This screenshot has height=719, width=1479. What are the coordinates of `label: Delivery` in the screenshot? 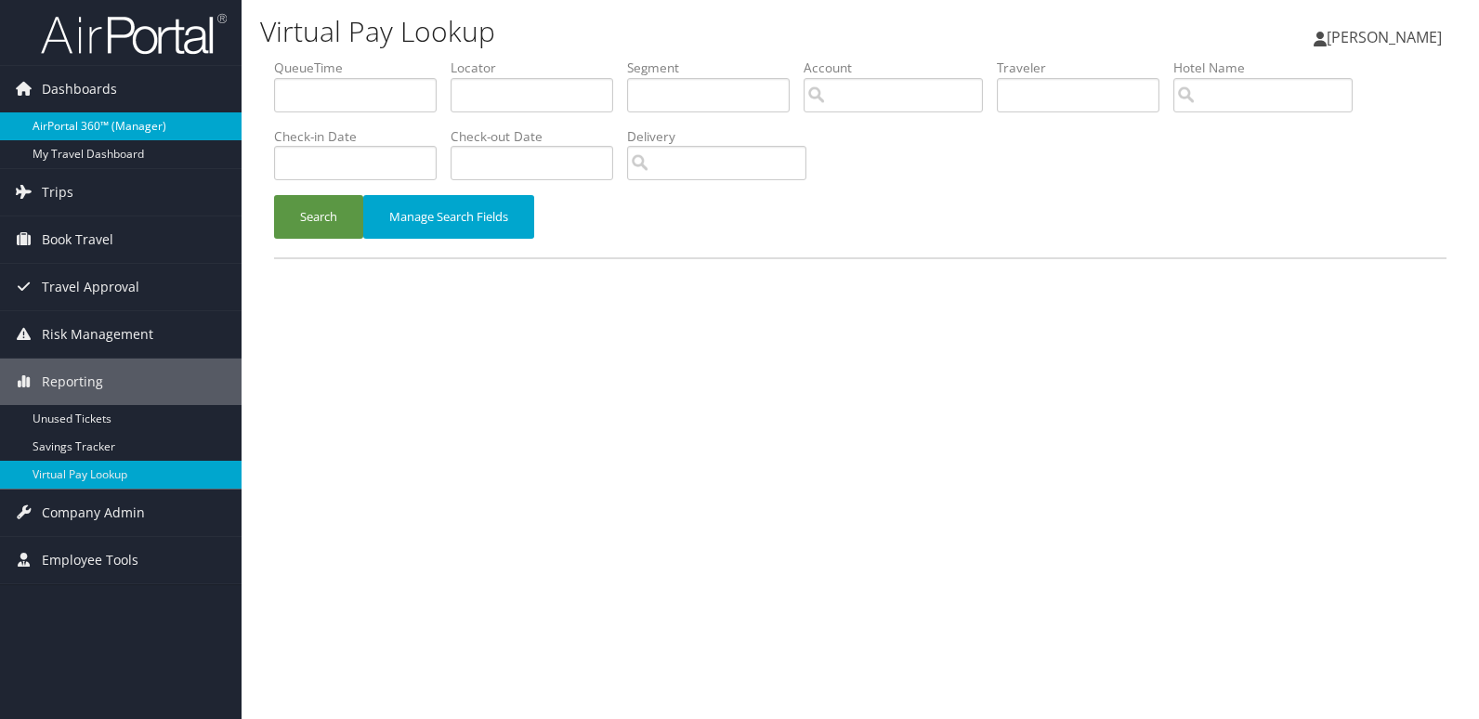 It's located at (724, 137).